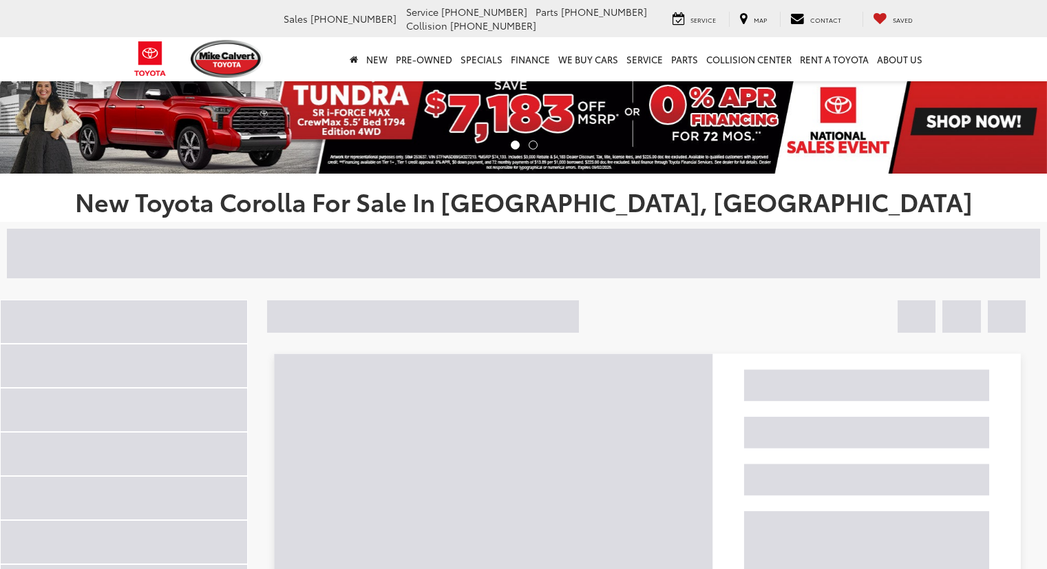  I want to click on a: Specials, so click(481, 59).